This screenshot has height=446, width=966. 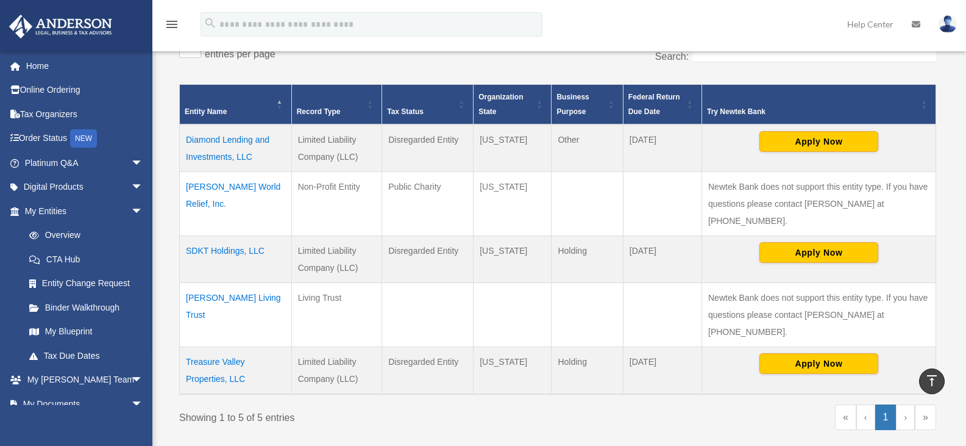 I want to click on a: Tax Organizers, so click(x=85, y=114).